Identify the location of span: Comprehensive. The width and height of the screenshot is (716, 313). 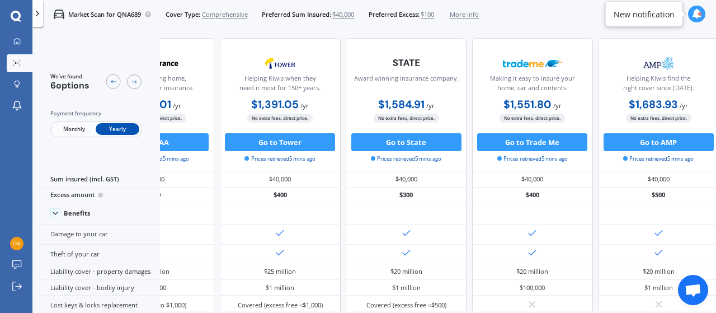
(225, 15).